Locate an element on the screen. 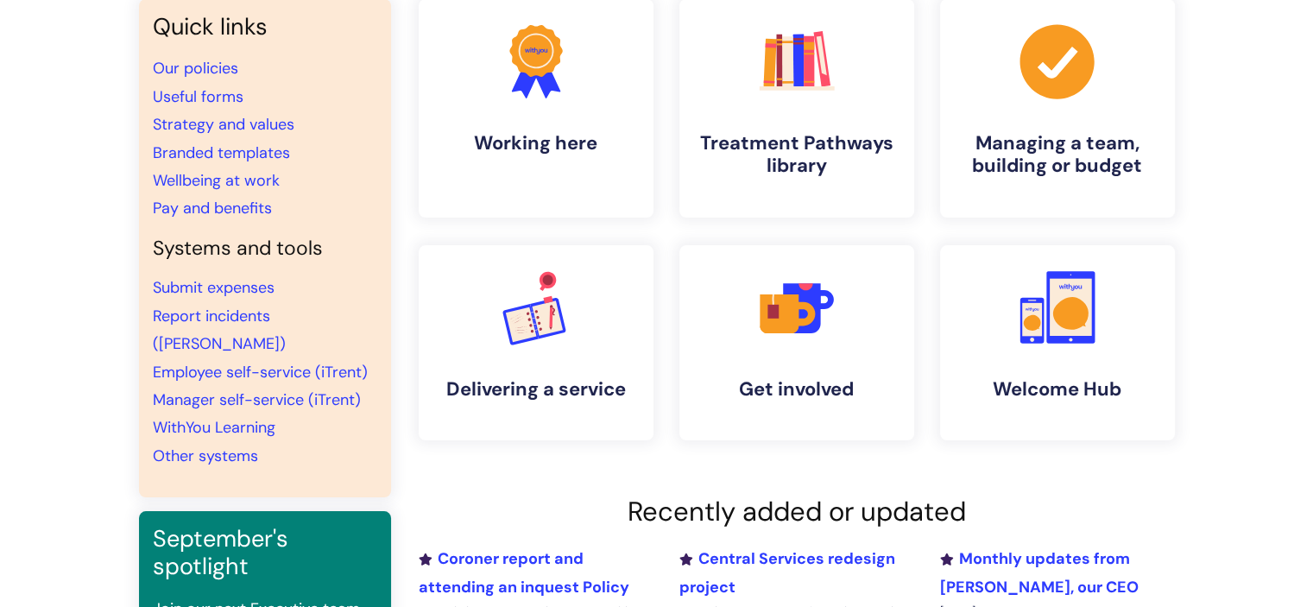  h3: September's spotlight is located at coordinates (265, 552).